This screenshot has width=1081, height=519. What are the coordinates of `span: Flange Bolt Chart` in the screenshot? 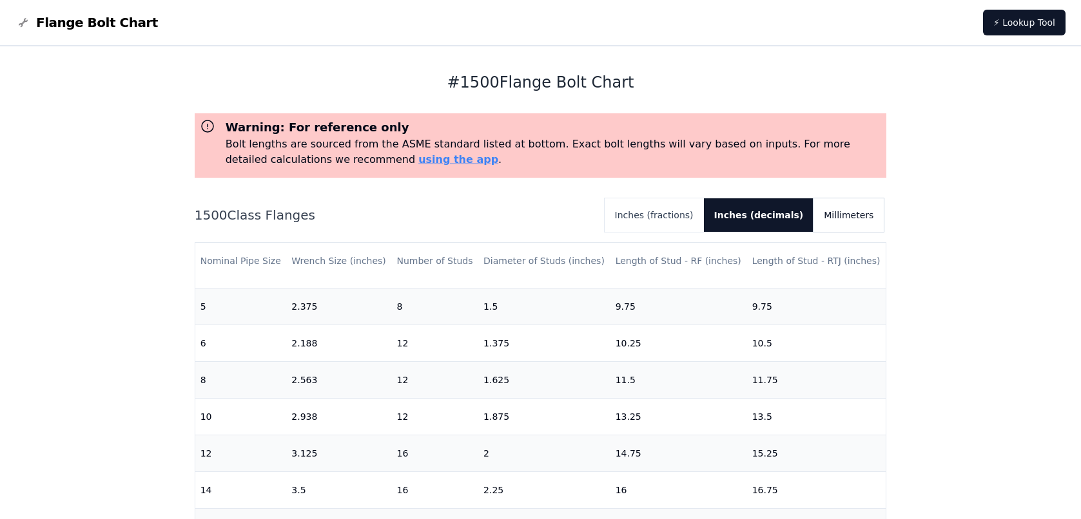 It's located at (97, 23).